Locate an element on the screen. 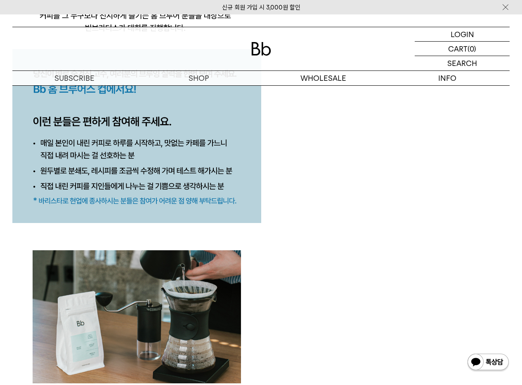 This screenshot has width=522, height=385. p: INFO is located at coordinates (447, 78).